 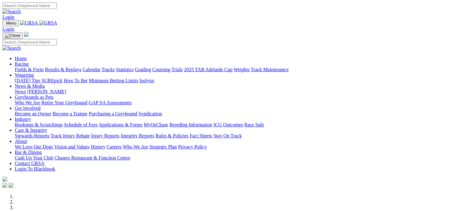 What do you see at coordinates (76, 80) in the screenshot?
I see `a: How To Bet` at bounding box center [76, 80].